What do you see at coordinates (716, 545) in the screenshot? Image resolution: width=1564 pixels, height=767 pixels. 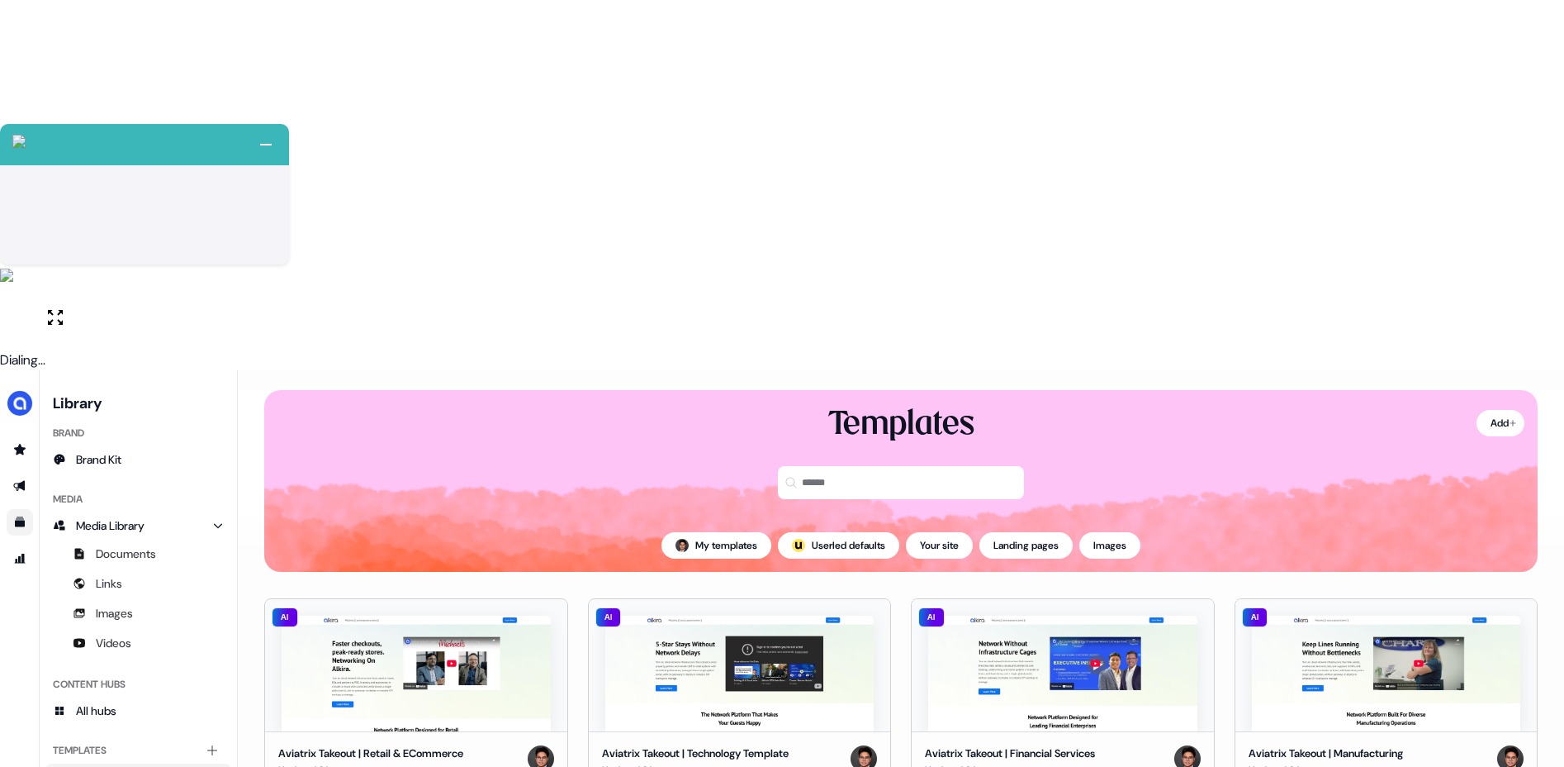 I see `button: My templates` at bounding box center [716, 545].